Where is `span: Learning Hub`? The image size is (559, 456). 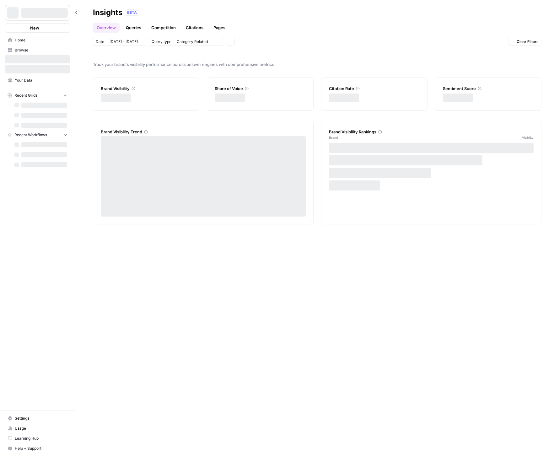
span: Learning Hub is located at coordinates (41, 439).